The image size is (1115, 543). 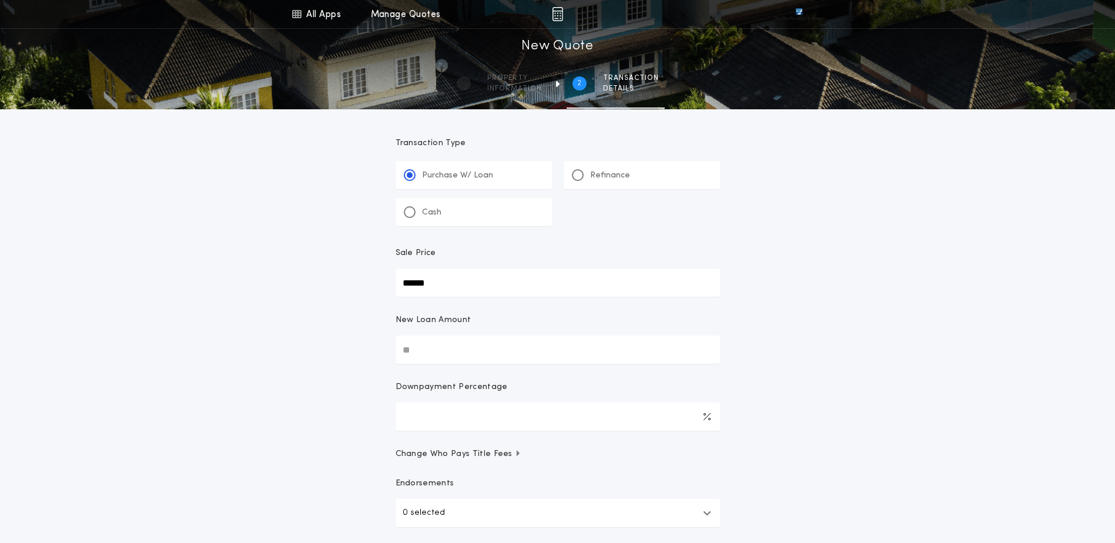 What do you see at coordinates (557, 46) in the screenshot?
I see `h1: New Quote` at bounding box center [557, 46].